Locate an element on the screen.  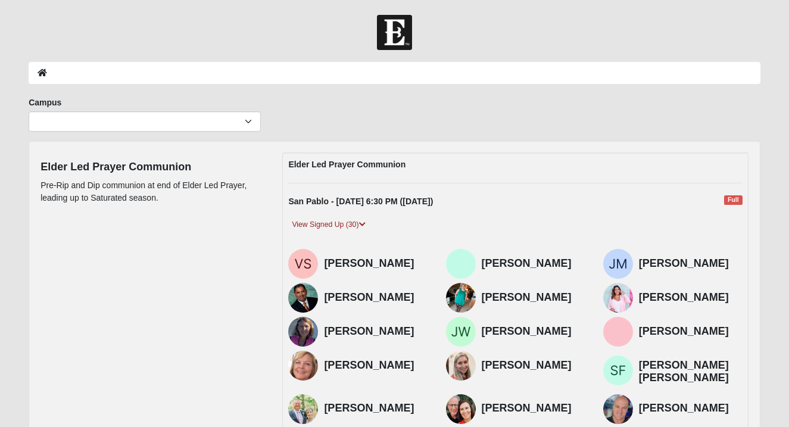
label: Campus is located at coordinates (45, 102).